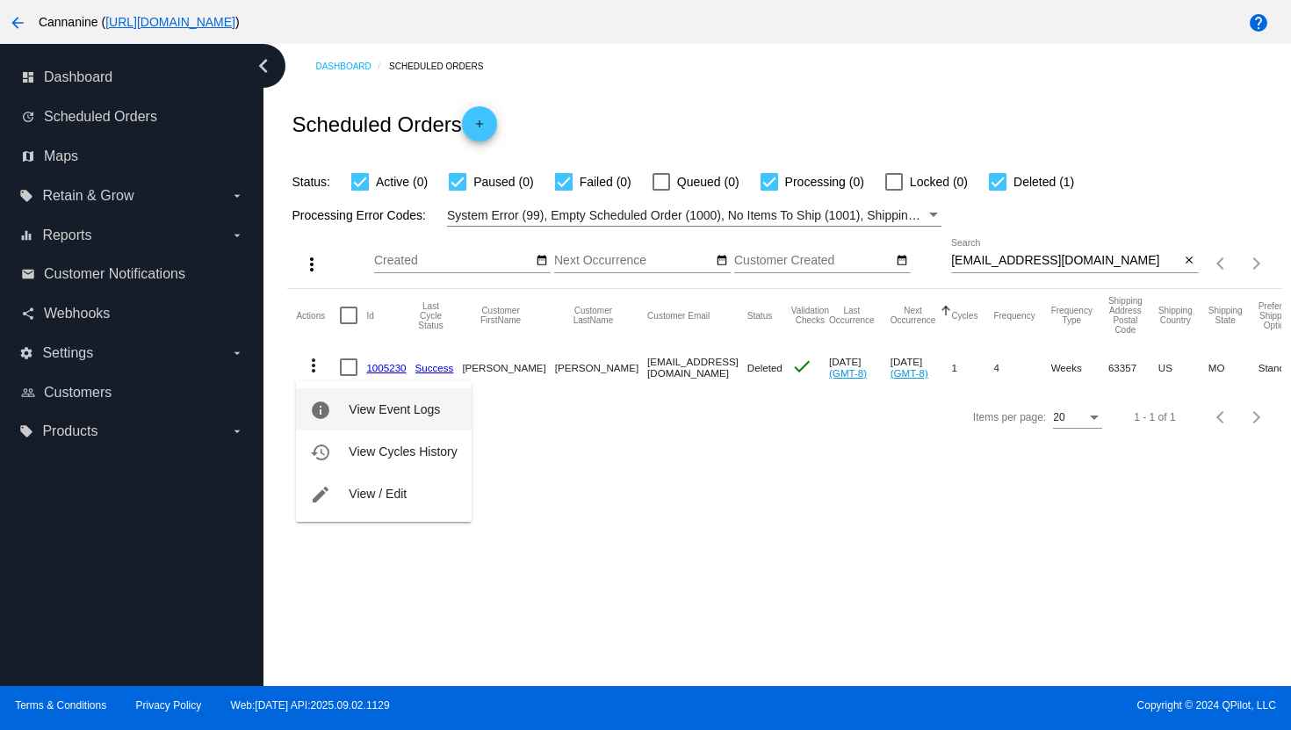 The height and width of the screenshot is (730, 1291). What do you see at coordinates (321, 494) in the screenshot?
I see `mat-icon: edit` at bounding box center [321, 494].